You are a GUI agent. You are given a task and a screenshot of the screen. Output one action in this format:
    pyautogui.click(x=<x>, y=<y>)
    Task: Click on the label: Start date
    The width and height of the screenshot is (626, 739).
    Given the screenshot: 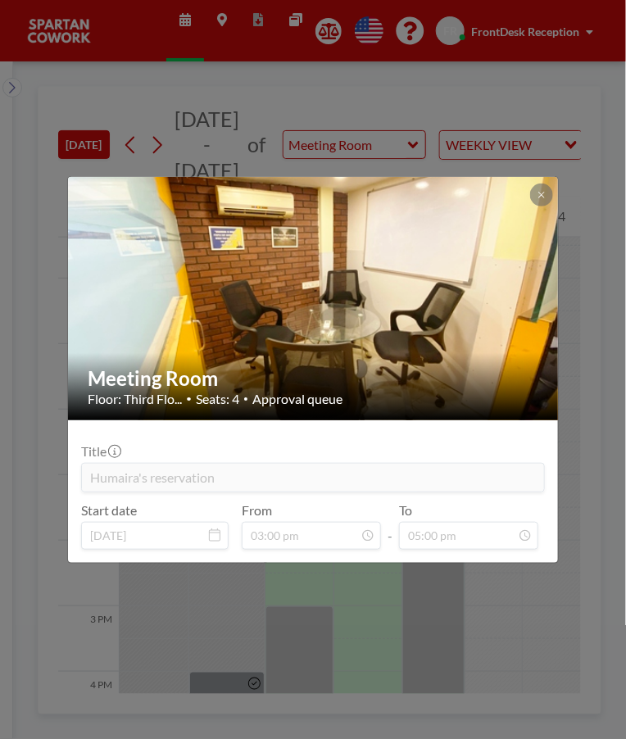 What is the action you would take?
    pyautogui.click(x=109, y=510)
    